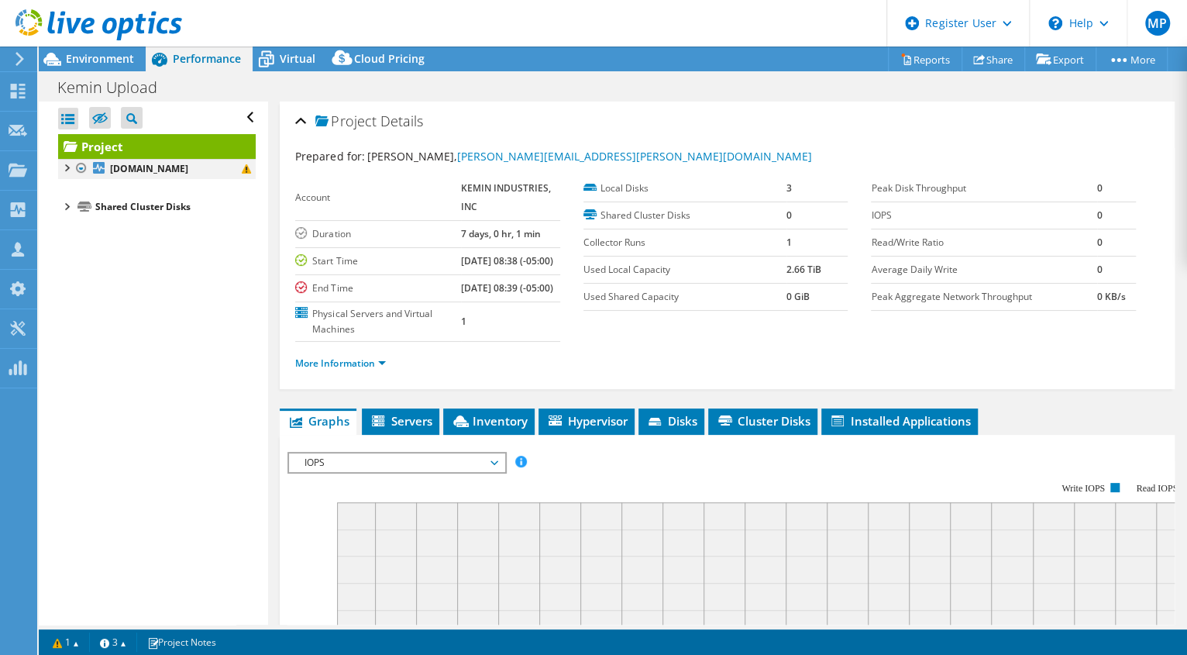 Image resolution: width=1187 pixels, height=655 pixels. What do you see at coordinates (984, 297) in the screenshot?
I see `label: Peak Aggregate Network Throughput` at bounding box center [984, 297].